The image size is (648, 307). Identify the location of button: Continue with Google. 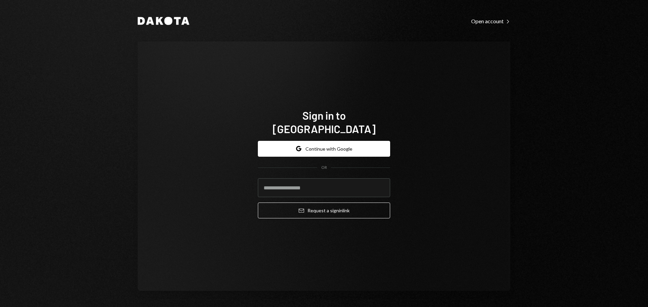
(324, 149).